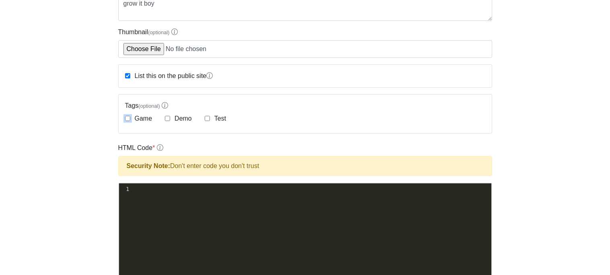 The height and width of the screenshot is (275, 610). I want to click on label: List this on the public site, so click(173, 76).